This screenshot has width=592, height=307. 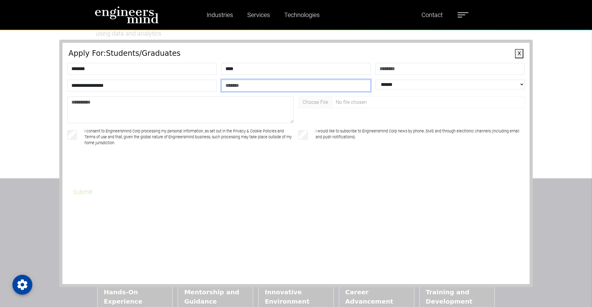 What do you see at coordinates (296, 53) in the screenshot?
I see `h4: Apply For: Students/Graduates` at bounding box center [296, 53].